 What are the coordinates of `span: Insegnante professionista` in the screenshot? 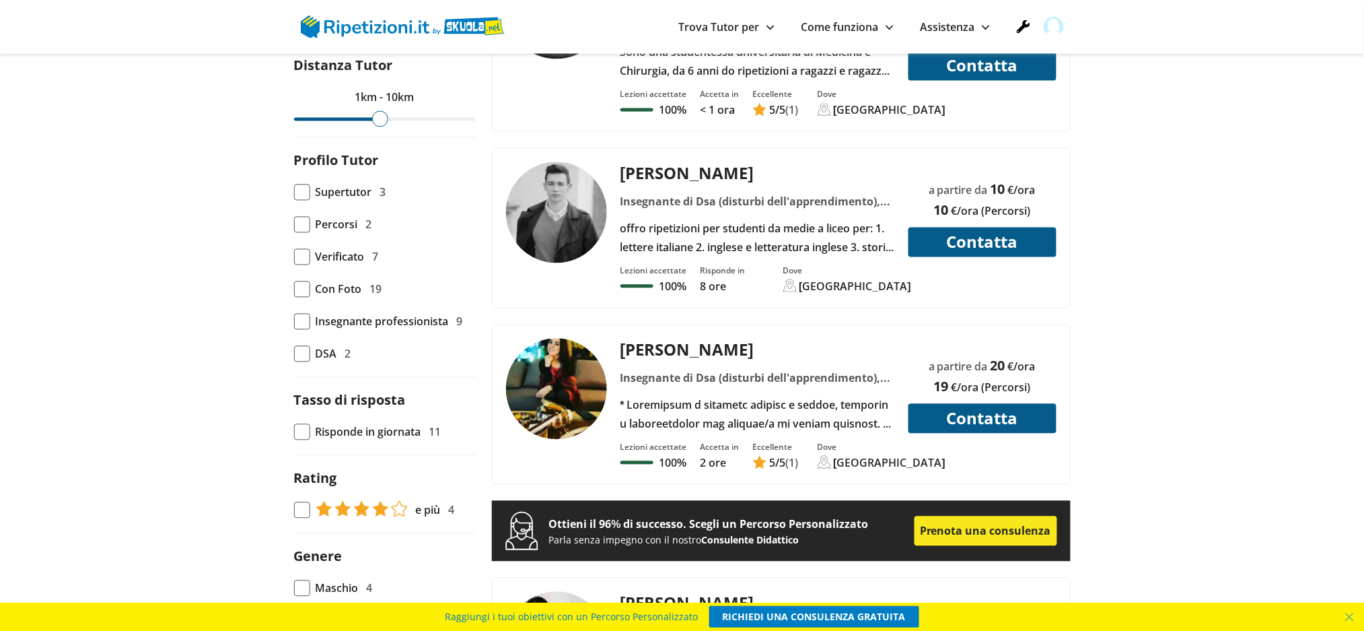 It's located at (382, 322).